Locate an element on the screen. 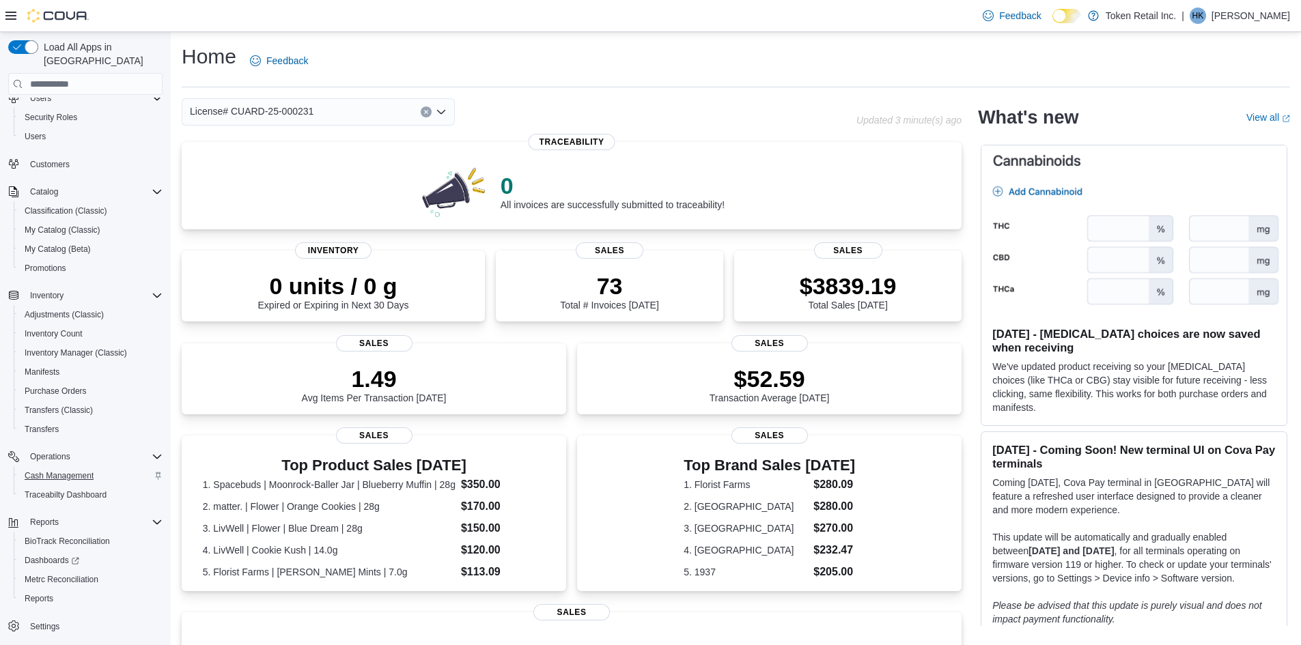 This screenshot has width=1301, height=645. a: Purchase Orders is located at coordinates (55, 391).